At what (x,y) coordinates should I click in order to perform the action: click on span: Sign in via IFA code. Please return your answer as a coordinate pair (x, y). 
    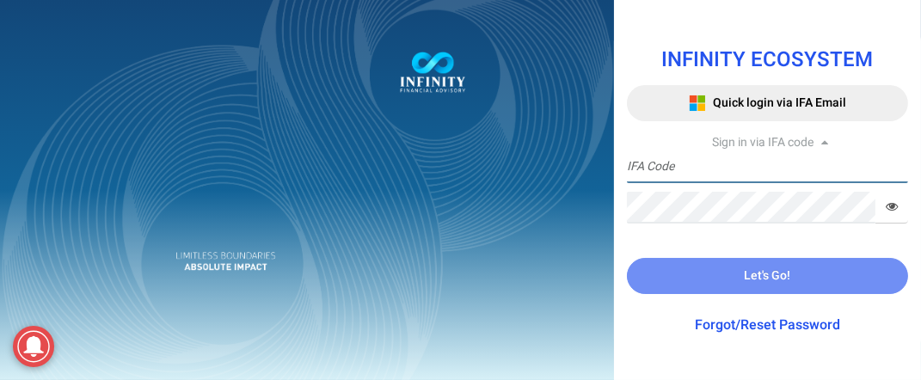
    Looking at the image, I should click on (763, 142).